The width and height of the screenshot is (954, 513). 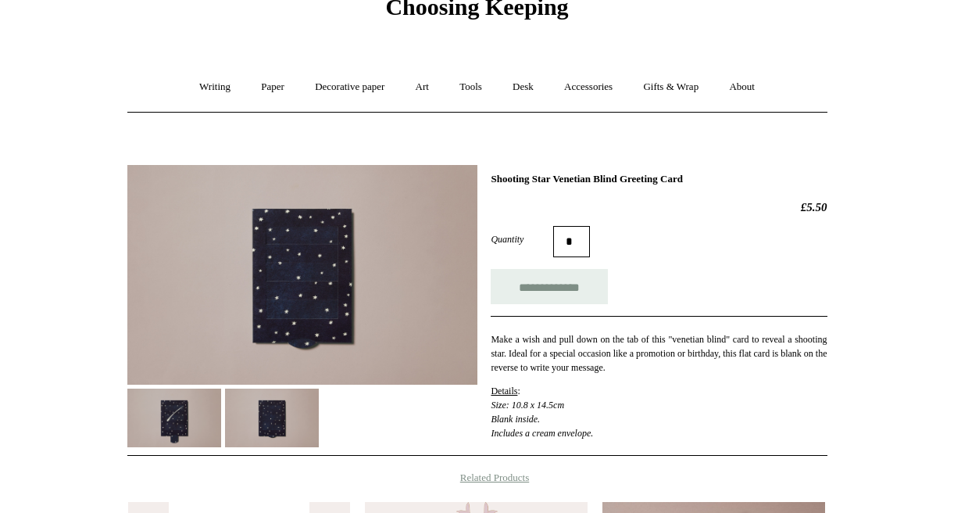 What do you see at coordinates (273, 87) in the screenshot?
I see `a: Paper` at bounding box center [273, 87].